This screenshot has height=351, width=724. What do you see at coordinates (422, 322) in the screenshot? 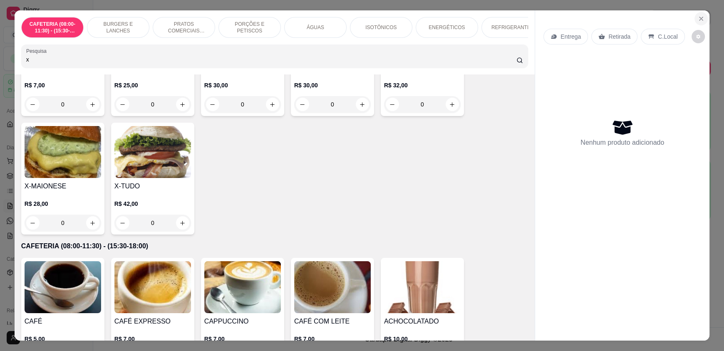
I see `h4: ACHOCOLATADO` at bounding box center [422, 322].